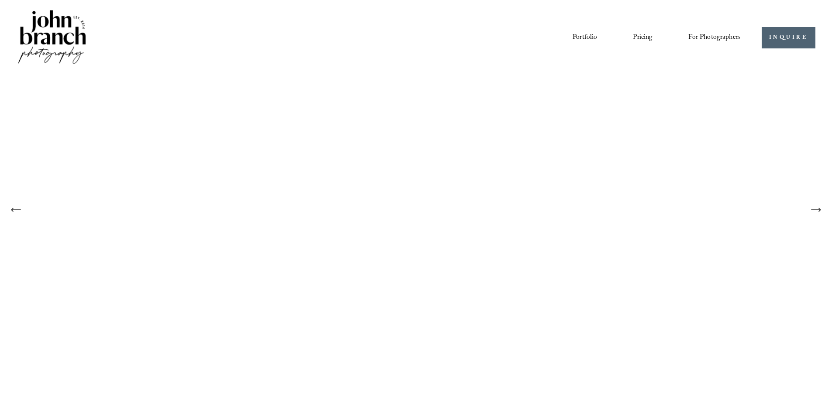 The height and width of the screenshot is (410, 832). What do you see at coordinates (788, 38) in the screenshot?
I see `a: INQUIRE` at bounding box center [788, 38].